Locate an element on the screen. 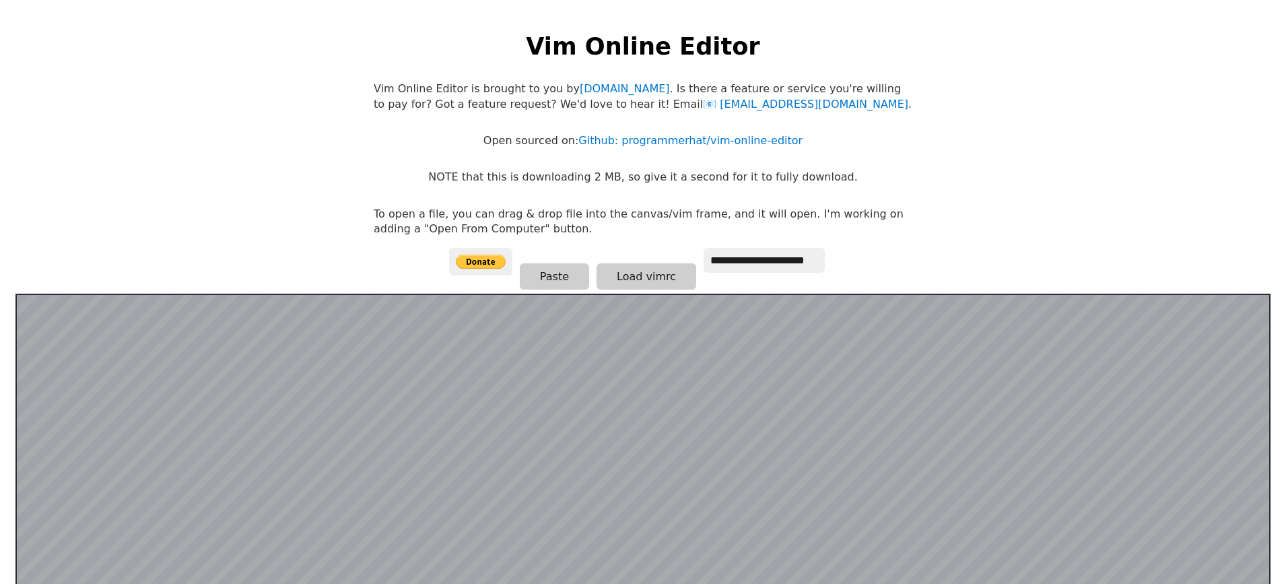 Image resolution: width=1286 pixels, height=584 pixels. h1: Vim Online Editor is located at coordinates (642, 46).